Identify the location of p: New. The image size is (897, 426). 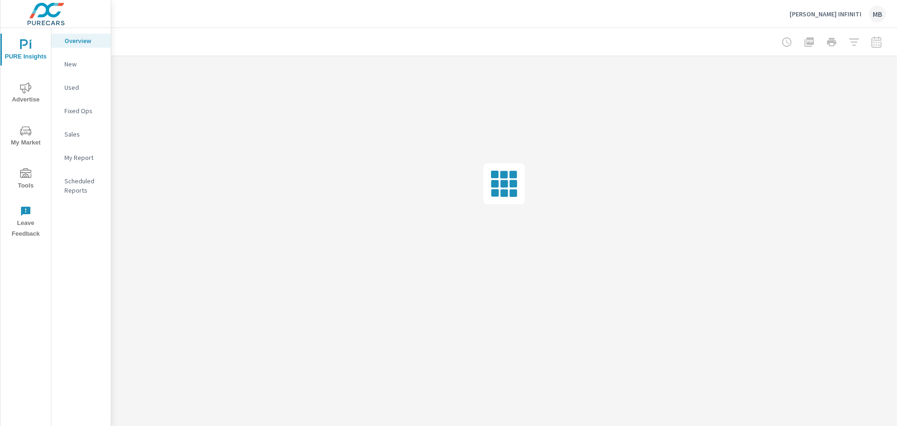
(84, 64).